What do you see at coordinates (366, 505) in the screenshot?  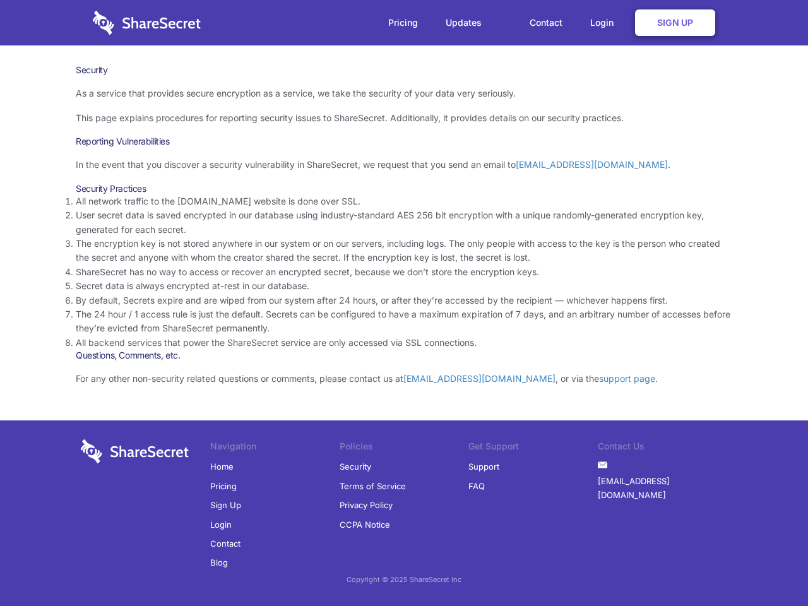 I see `a: Privacy Policy` at bounding box center [366, 505].